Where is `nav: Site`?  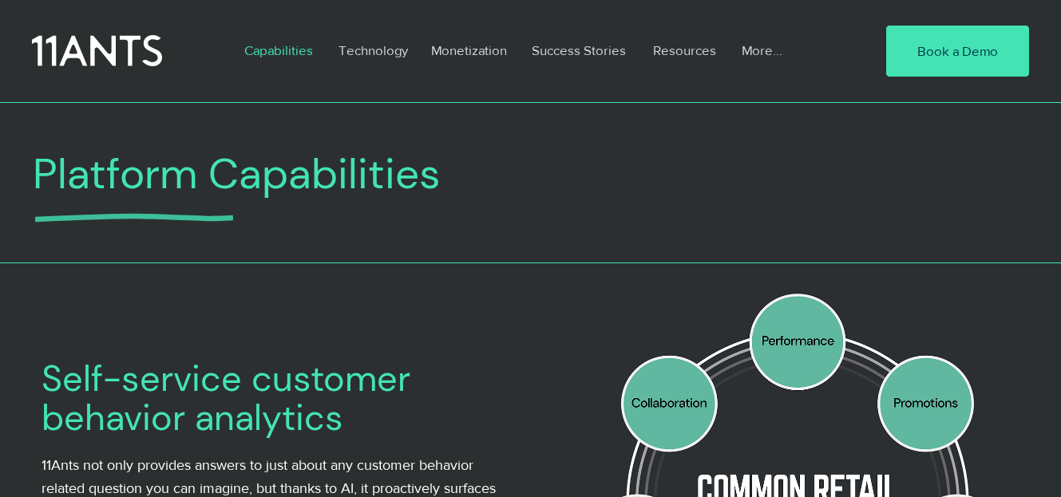
nav: Site is located at coordinates (535, 50).